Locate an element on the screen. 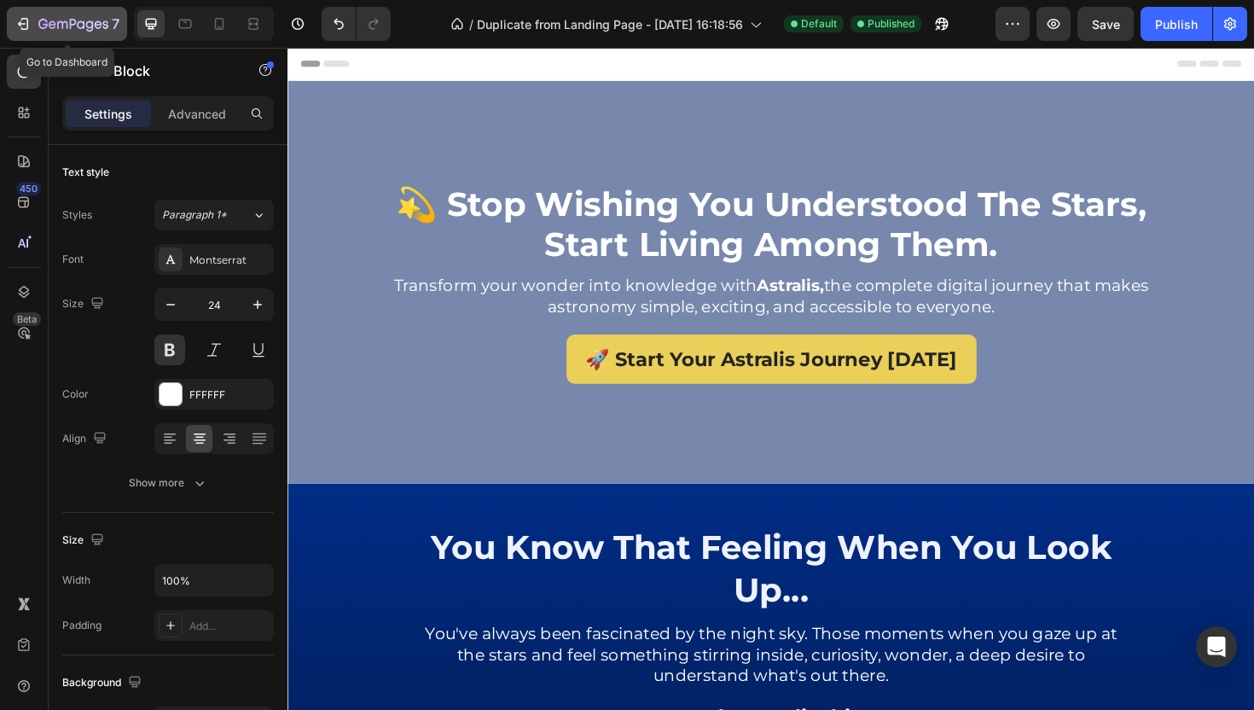 The image size is (1254, 710). div: Text style is located at coordinates (85, 172).